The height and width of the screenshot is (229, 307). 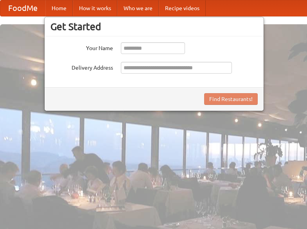 I want to click on label: Your Name, so click(x=82, y=47).